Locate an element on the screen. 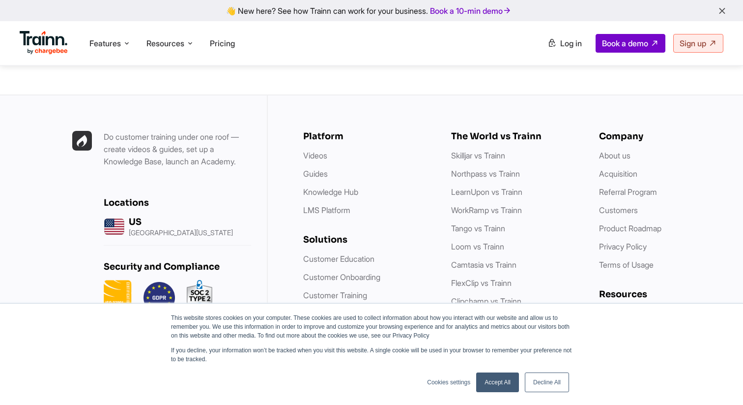 The width and height of the screenshot is (743, 405). a: Terms of Usage is located at coordinates (626, 264).